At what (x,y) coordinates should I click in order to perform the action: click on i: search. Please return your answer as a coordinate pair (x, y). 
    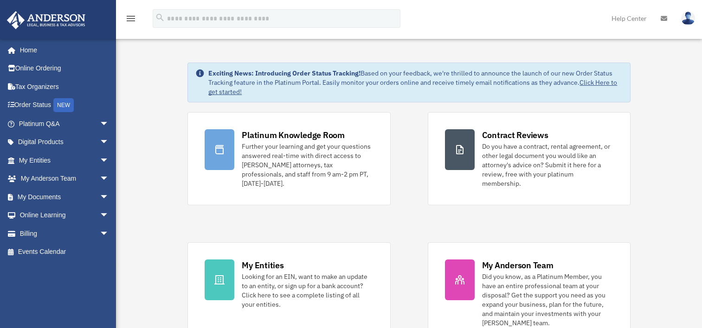
    Looking at the image, I should click on (160, 18).